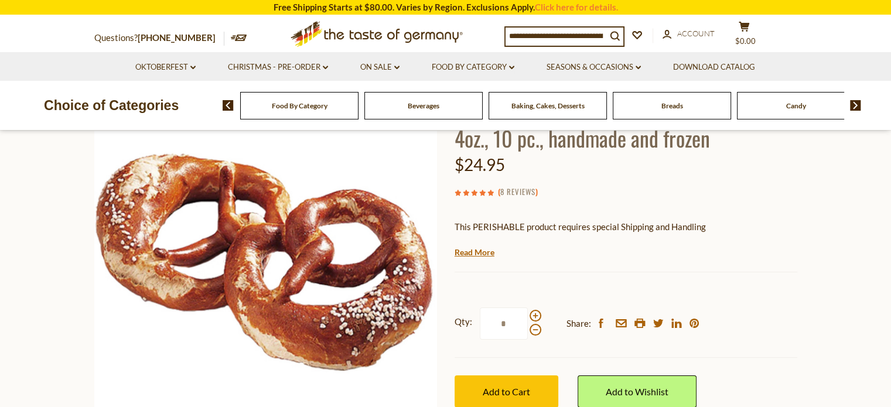 The height and width of the screenshot is (407, 891). What do you see at coordinates (504, 323) in the screenshot?
I see `input: Qty:` at bounding box center [504, 323].